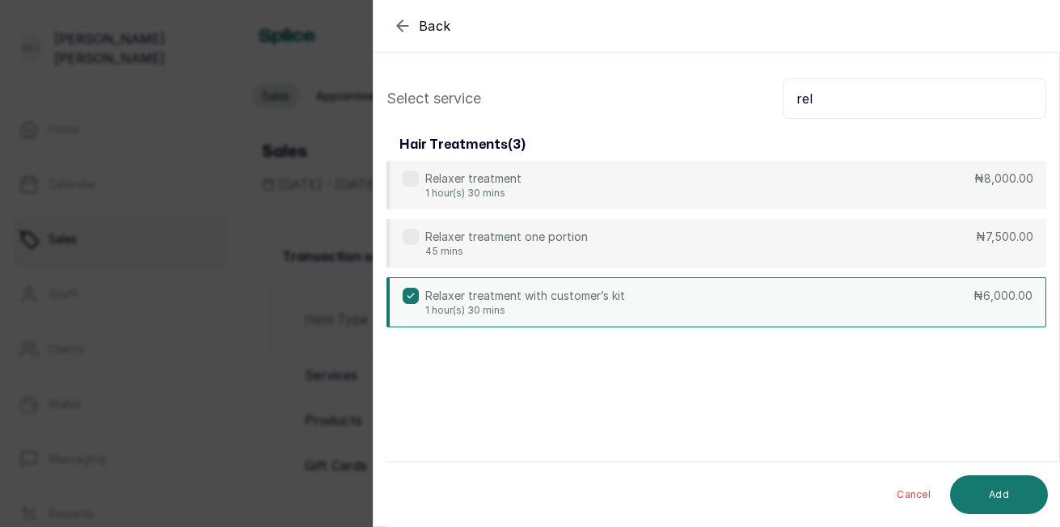  Describe the element at coordinates (462, 145) in the screenshot. I see `h3: hair treatments ( 3 )` at that location.